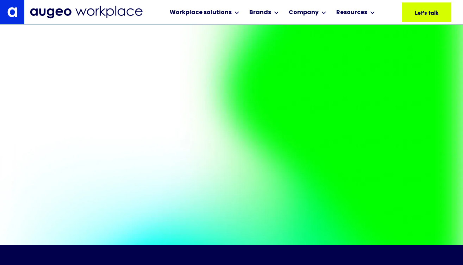 This screenshot has height=265, width=463. What do you see at coordinates (352, 13) in the screenshot?
I see `div: Resources` at bounding box center [352, 13].